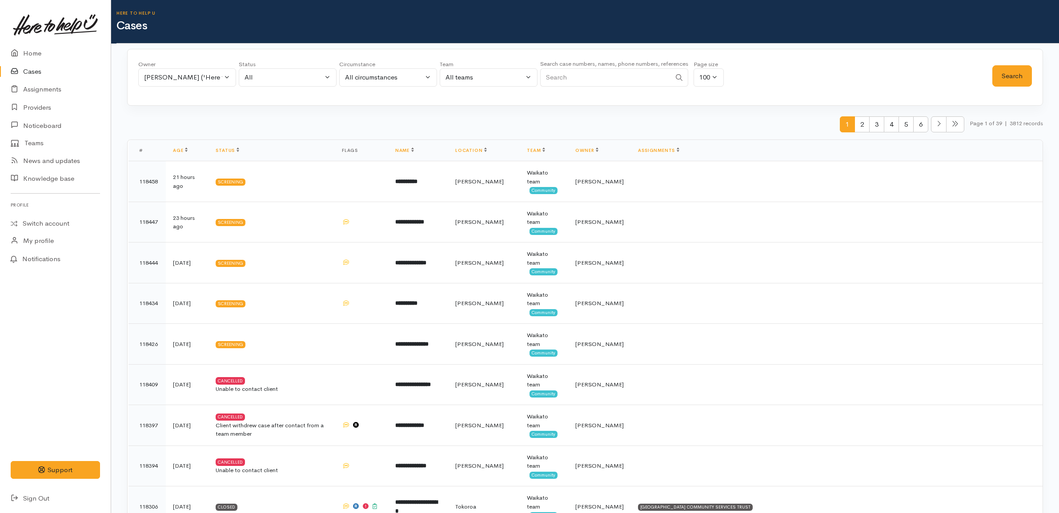 Image resolution: width=1059 pixels, height=513 pixels. Describe the element at coordinates (187, 64) in the screenshot. I see `div: Owner` at that location.